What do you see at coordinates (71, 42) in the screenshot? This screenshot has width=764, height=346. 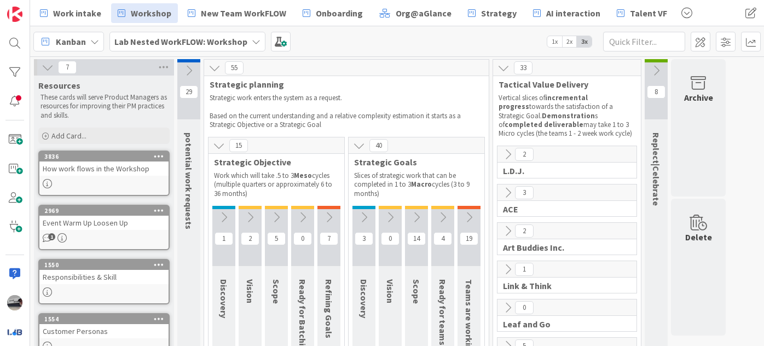 I see `span: Kanban` at bounding box center [71, 42].